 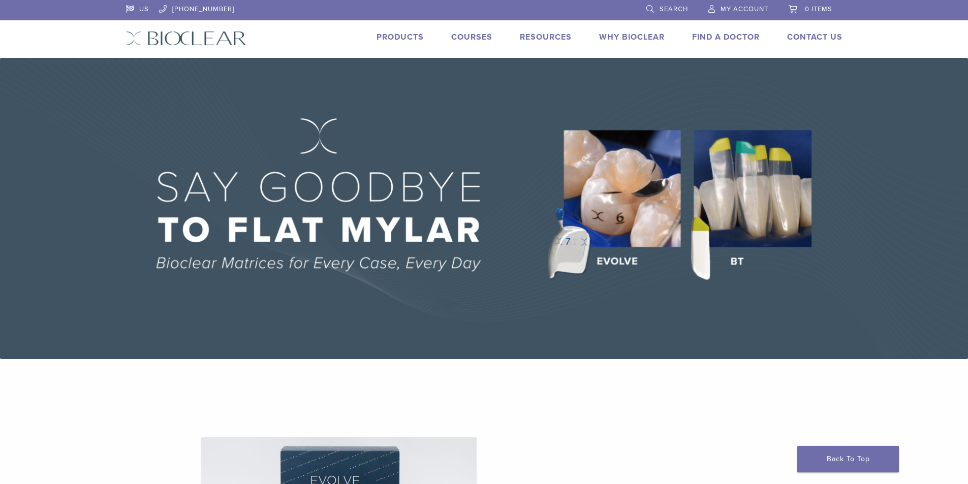 I want to click on a: Back To Top, so click(x=848, y=459).